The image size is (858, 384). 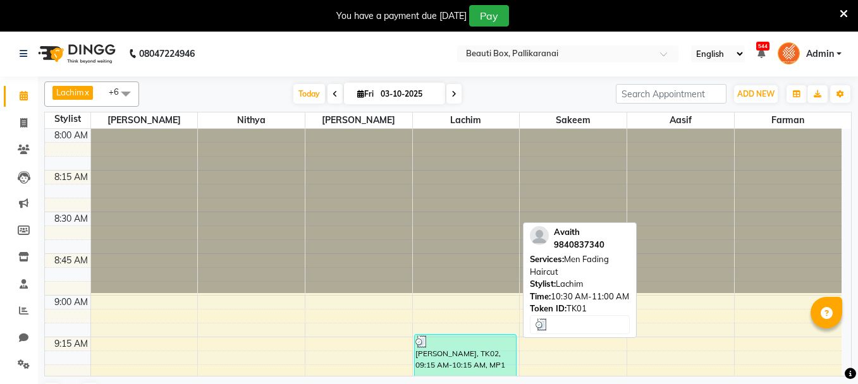 What do you see at coordinates (580, 309) in the screenshot?
I see `div: TK01` at bounding box center [580, 309].